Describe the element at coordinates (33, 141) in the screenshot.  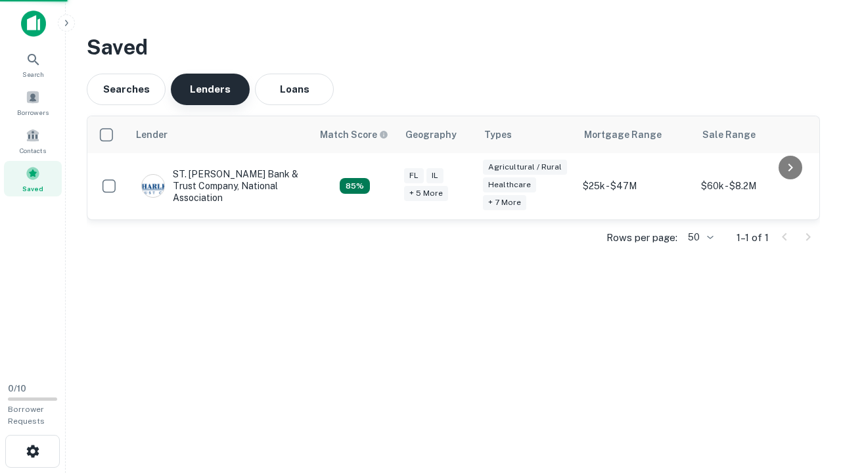
I see `a: Contacts` at that location.